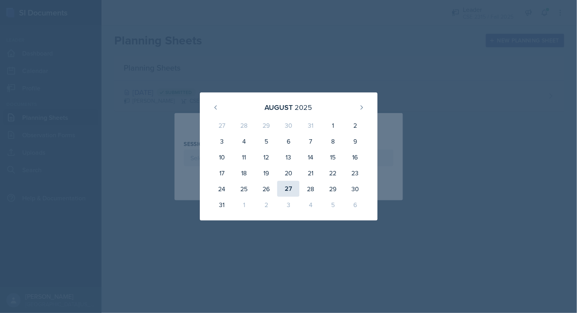 The width and height of the screenshot is (577, 313). What do you see at coordinates (304, 107) in the screenshot?
I see `div: 2025` at bounding box center [304, 107].